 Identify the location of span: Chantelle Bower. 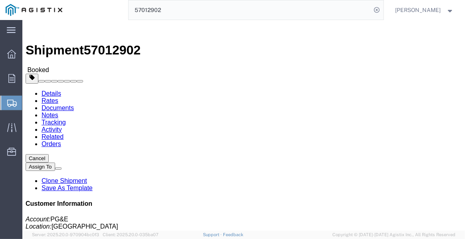
(419, 10).